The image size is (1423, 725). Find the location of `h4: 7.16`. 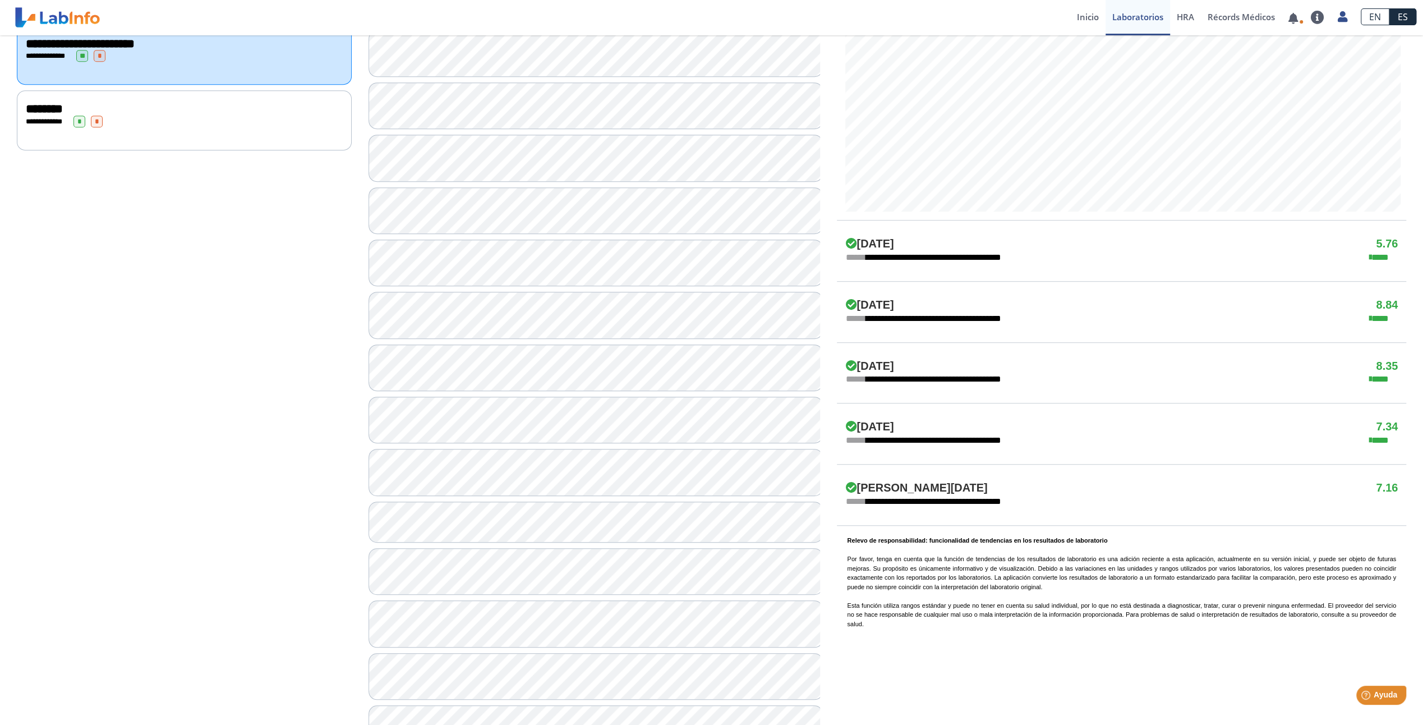

h4: 7.16 is located at coordinates (1387, 488).